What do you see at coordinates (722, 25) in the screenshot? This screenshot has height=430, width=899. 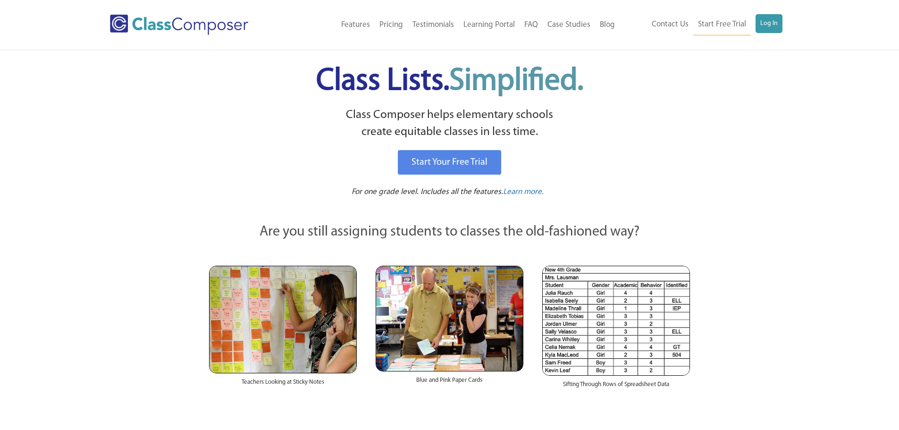 I see `a: Start Free Trial` at bounding box center [722, 25].